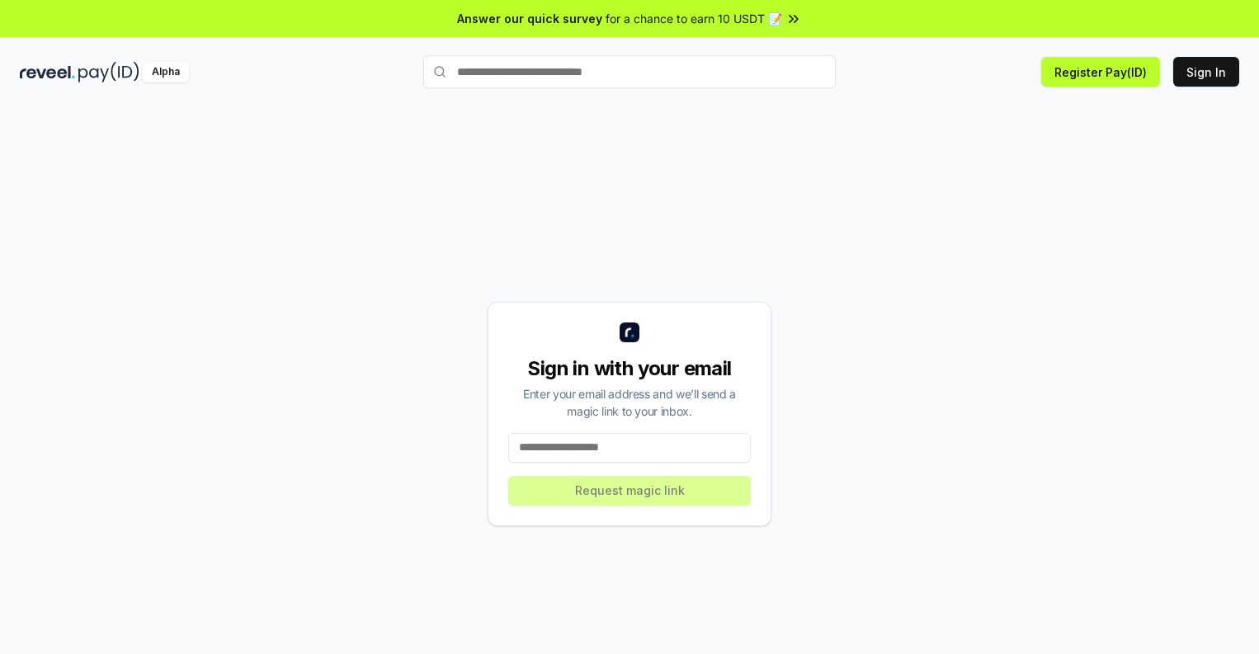  Describe the element at coordinates (694, 18) in the screenshot. I see `span: for a chance to earn 10 USDT 📝` at that location.